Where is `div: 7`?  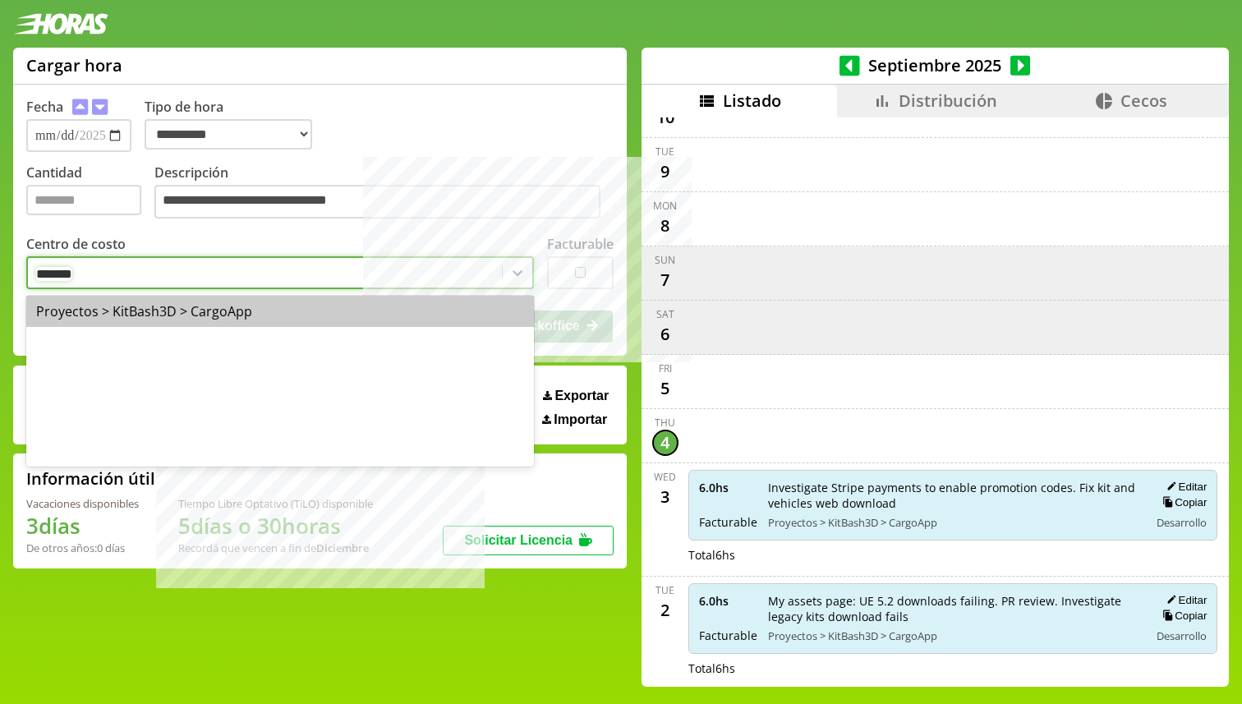
div: 7 is located at coordinates (666, 280).